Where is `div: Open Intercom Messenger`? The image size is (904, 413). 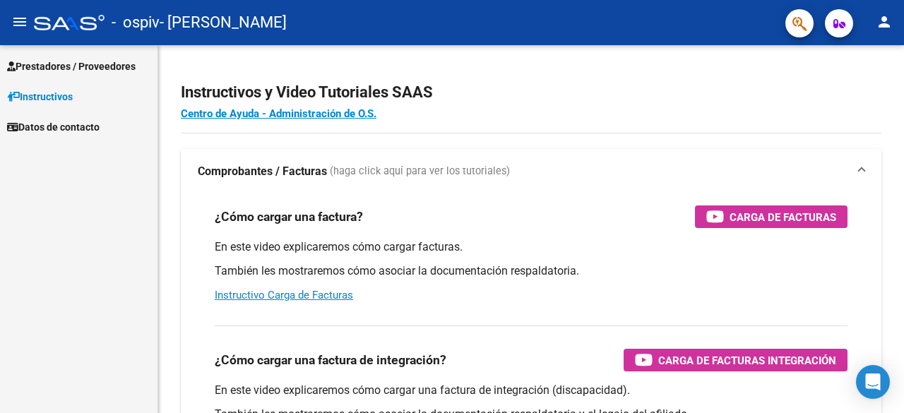 div: Open Intercom Messenger is located at coordinates (873, 382).